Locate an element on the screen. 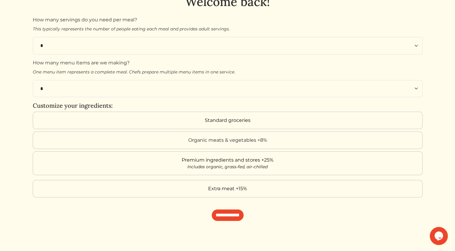 The image size is (455, 251). p: One menu item represents a complete meal. Chefs prepare multiple menu items in one service. is located at coordinates (228, 72).